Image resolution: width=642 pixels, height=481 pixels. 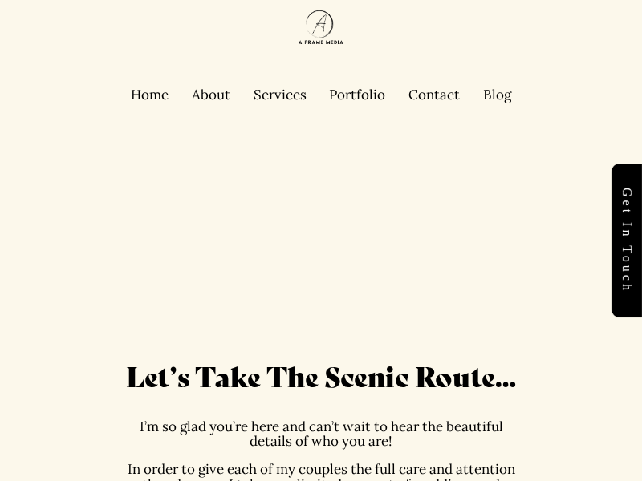 I want to click on a: Services, so click(x=280, y=95).